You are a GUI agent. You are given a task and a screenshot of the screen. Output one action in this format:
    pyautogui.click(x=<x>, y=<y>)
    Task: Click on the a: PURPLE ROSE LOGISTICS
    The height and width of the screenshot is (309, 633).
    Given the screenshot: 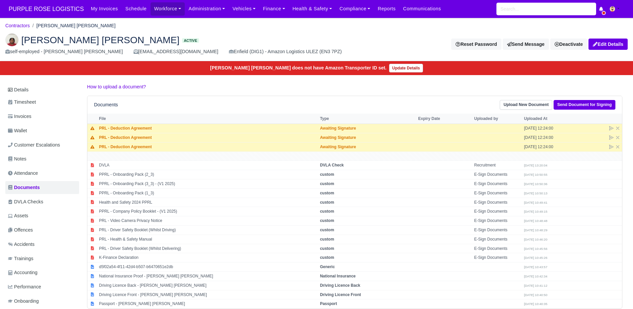 What is the action you would take?
    pyautogui.click(x=46, y=9)
    